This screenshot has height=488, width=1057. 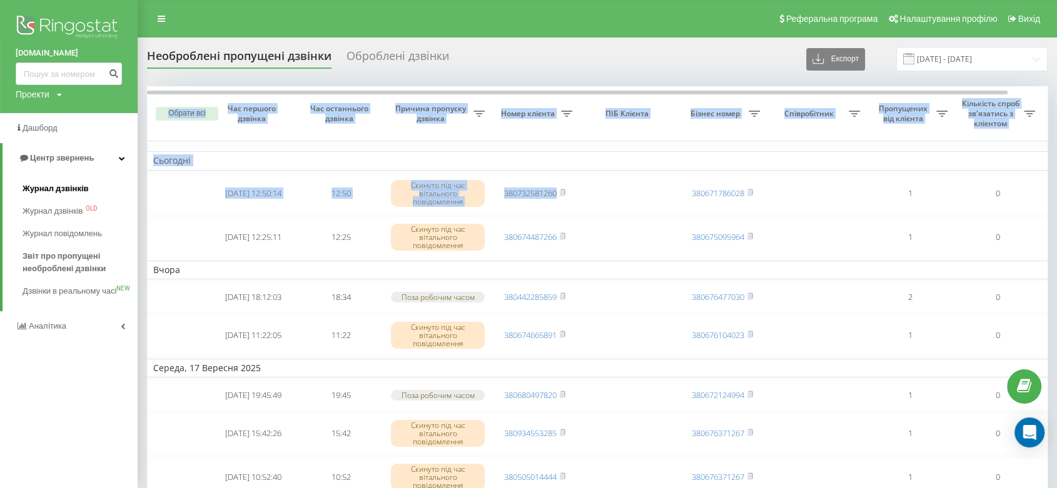 What do you see at coordinates (1029, 19) in the screenshot?
I see `span: Вихід` at bounding box center [1029, 19].